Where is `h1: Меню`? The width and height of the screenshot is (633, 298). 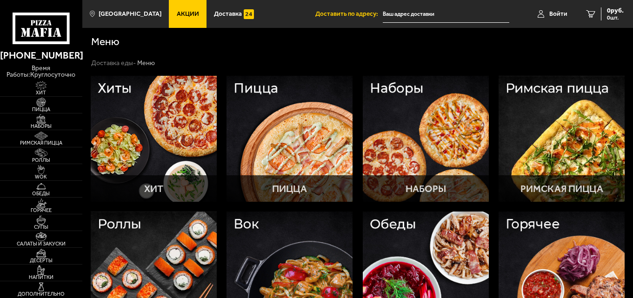
h1: Меню is located at coordinates (105, 42).